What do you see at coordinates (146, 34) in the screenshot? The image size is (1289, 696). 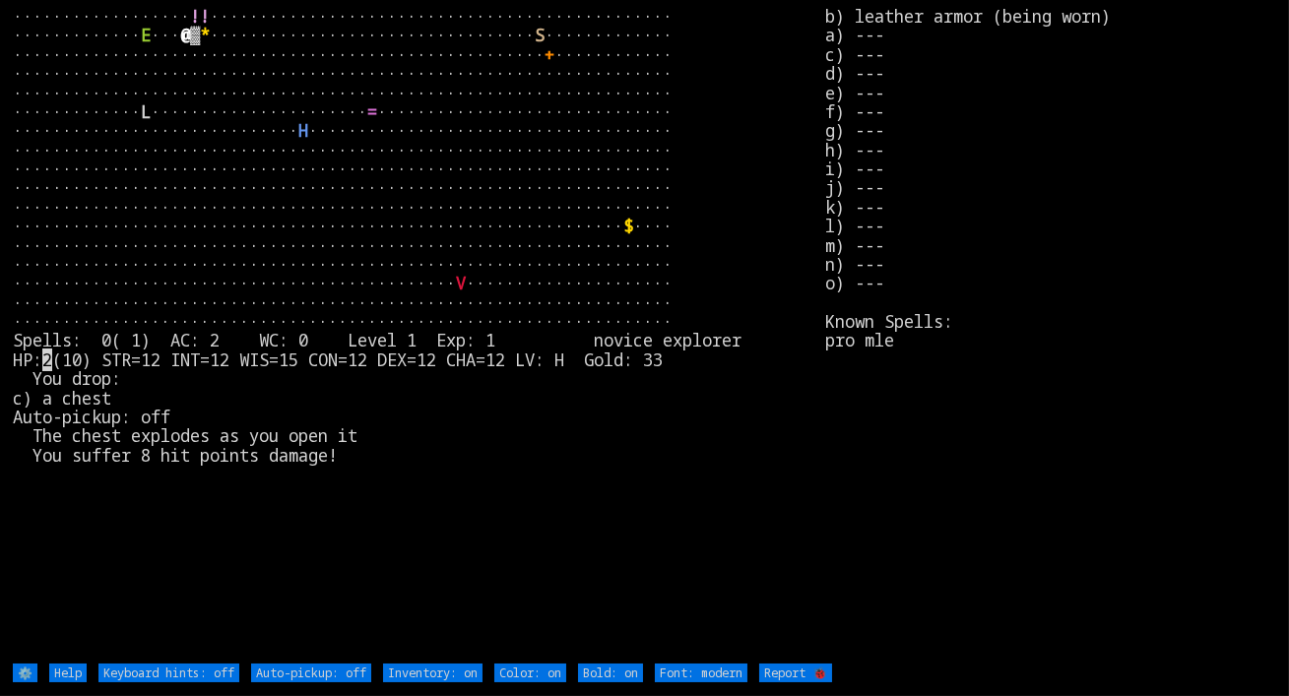 I see `font: E` at bounding box center [146, 34].